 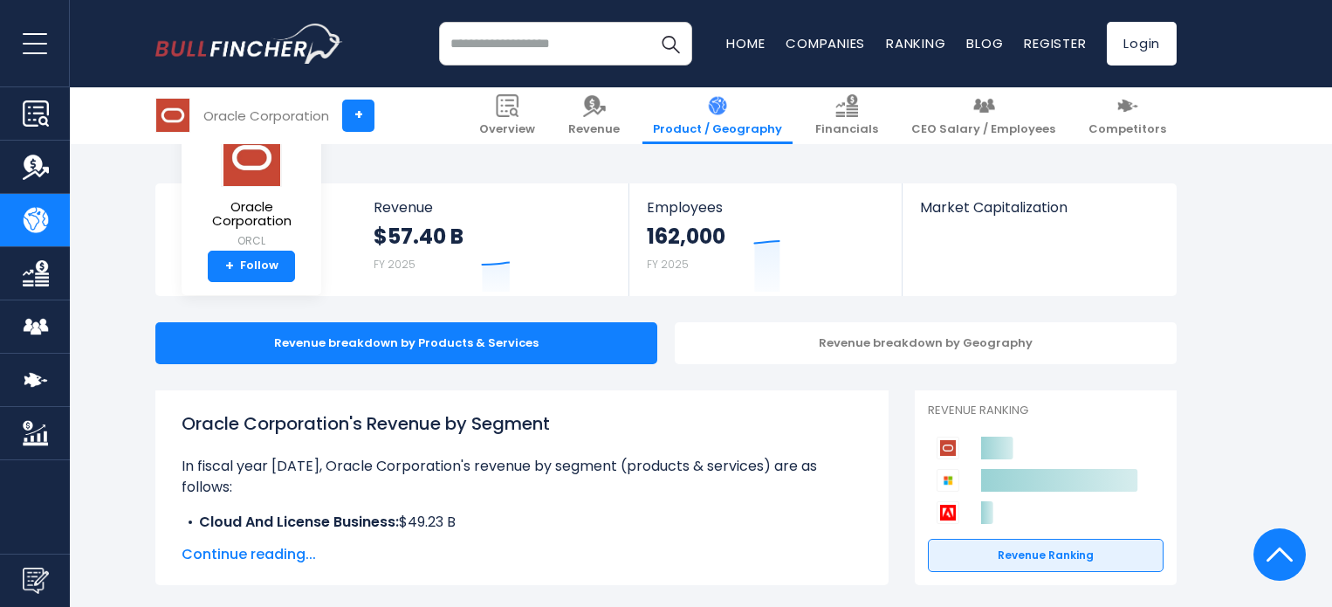 I want to click on strong: 162,000, so click(x=686, y=236).